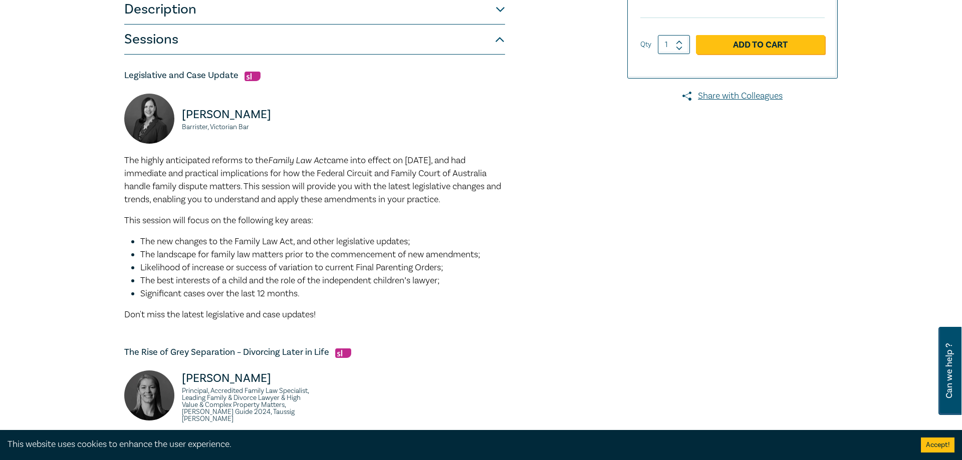  What do you see at coordinates (196, 160) in the screenshot?
I see `span: The highly anticipated reforms to the` at bounding box center [196, 160].